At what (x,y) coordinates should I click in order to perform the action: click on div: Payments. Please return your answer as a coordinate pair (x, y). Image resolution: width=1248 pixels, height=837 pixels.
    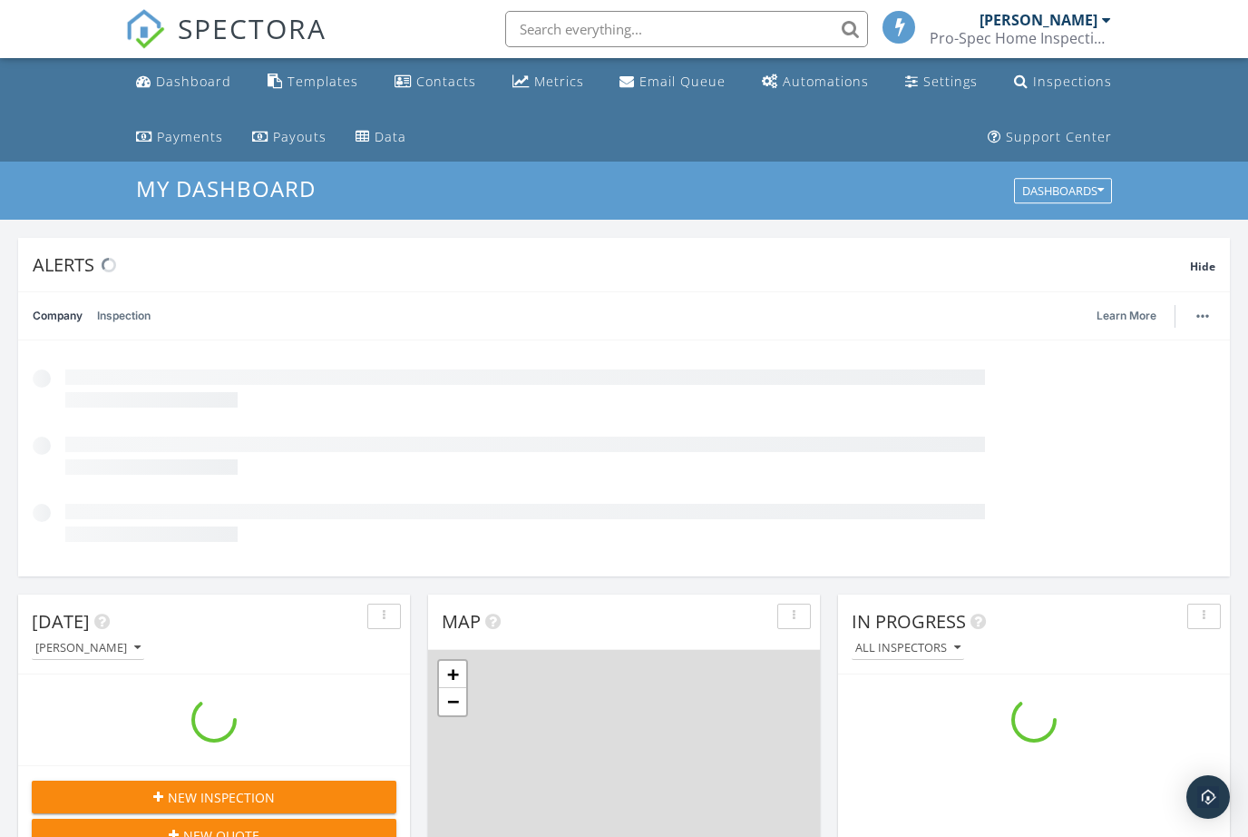
    Looking at the image, I should click on (190, 136).